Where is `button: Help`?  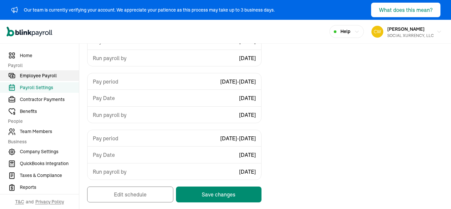 button: Help is located at coordinates (347, 31).